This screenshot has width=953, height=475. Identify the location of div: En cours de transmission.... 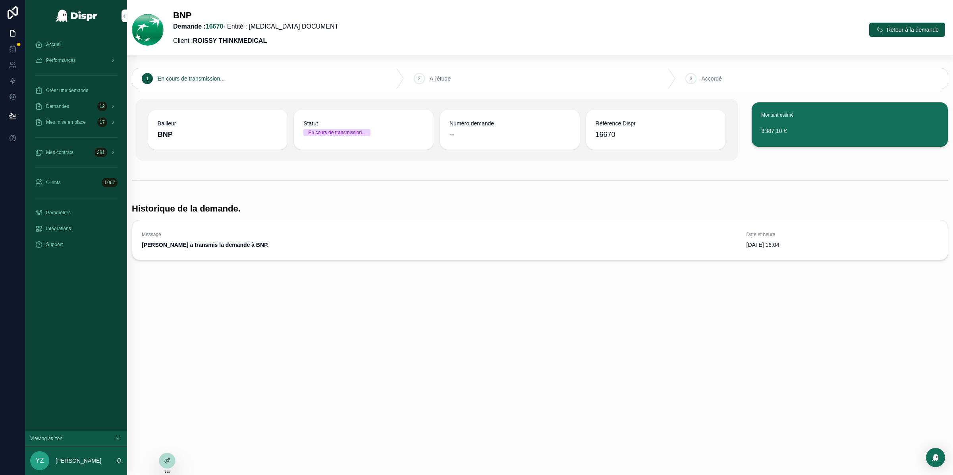
(337, 133).